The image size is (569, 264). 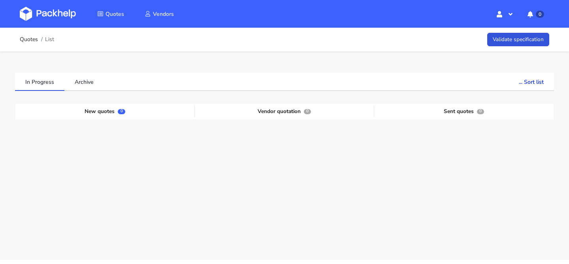 What do you see at coordinates (531, 81) in the screenshot?
I see `button: ... Sort list` at bounding box center [531, 81].